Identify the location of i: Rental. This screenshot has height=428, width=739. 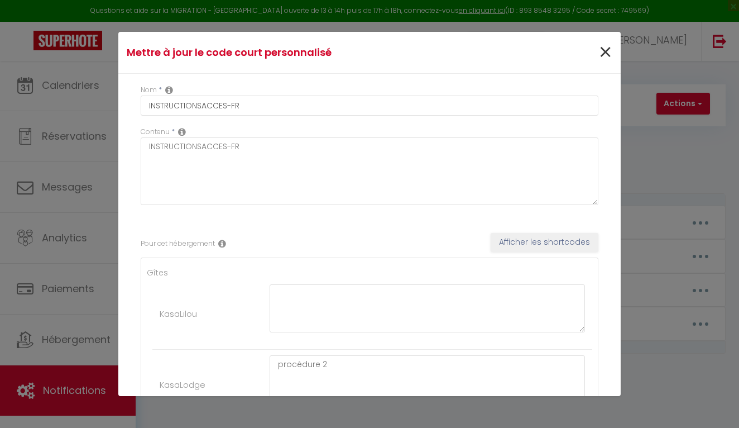
(222, 243).